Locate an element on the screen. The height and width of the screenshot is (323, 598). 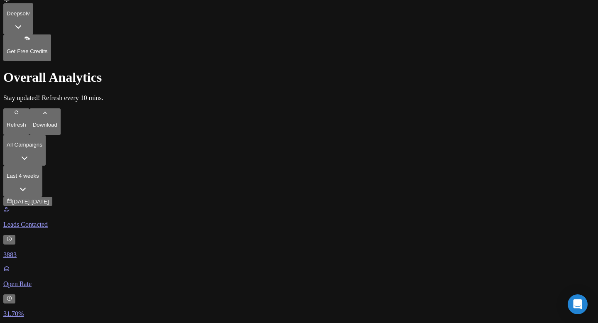
button: Get Free Credits is located at coordinates (27, 48).